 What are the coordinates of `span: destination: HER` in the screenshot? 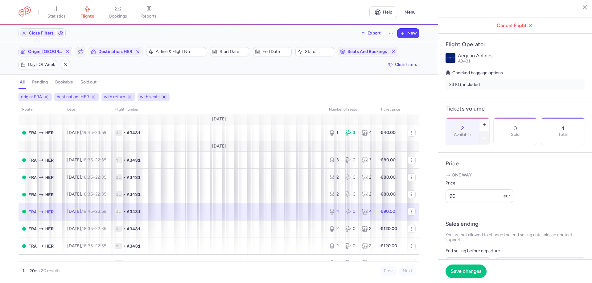 It's located at (73, 97).